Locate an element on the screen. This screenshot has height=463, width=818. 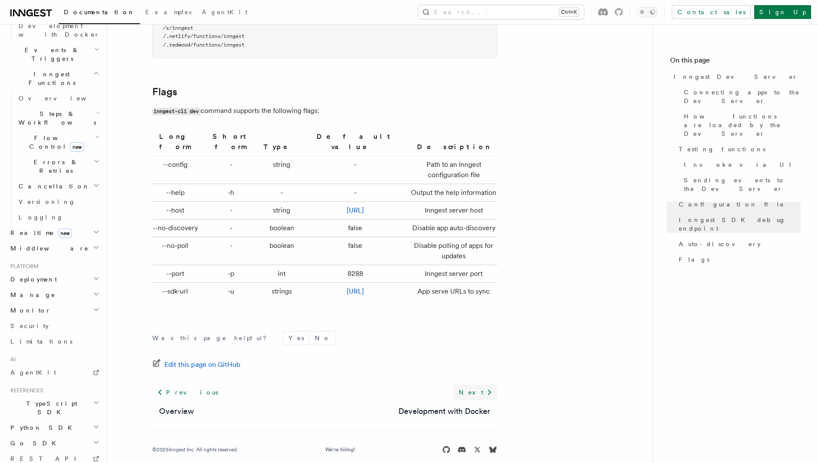
button: No is located at coordinates (323, 338).